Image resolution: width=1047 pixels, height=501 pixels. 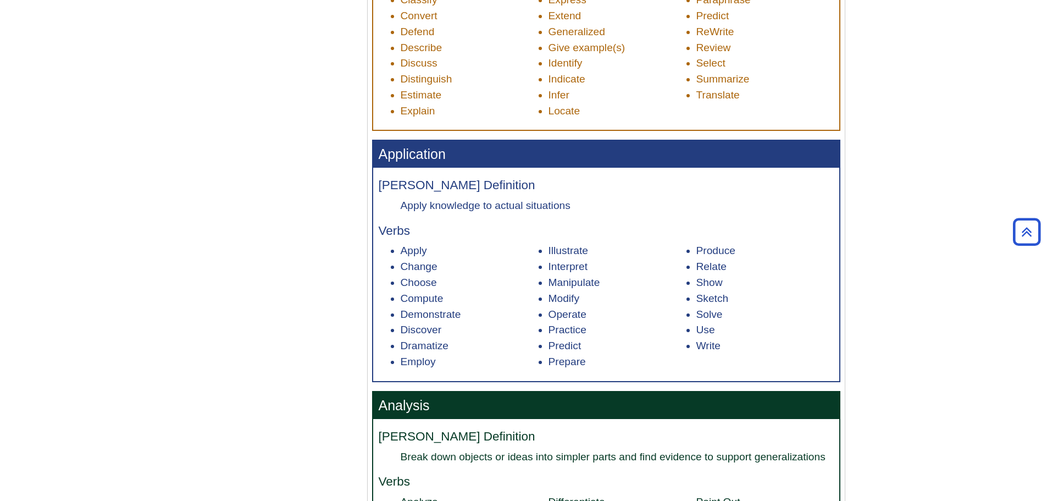 What do you see at coordinates (765, 283) in the screenshot?
I see `li: Show` at bounding box center [765, 283].